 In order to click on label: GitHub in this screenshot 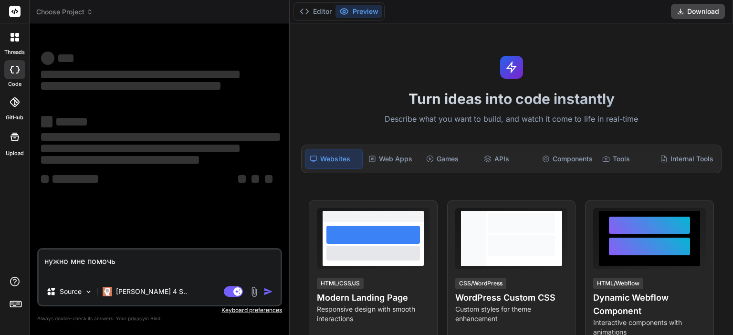, I will do `click(14, 117)`.